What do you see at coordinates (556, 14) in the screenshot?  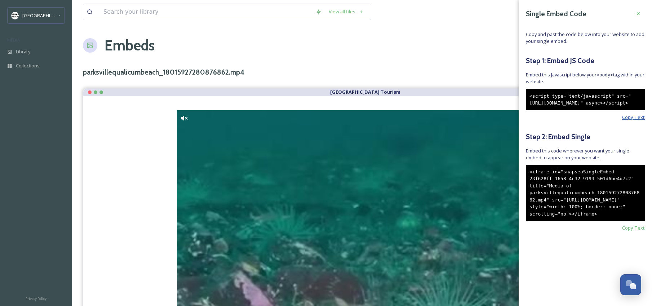 I see `h3: Single Embed Code` at bounding box center [556, 14].